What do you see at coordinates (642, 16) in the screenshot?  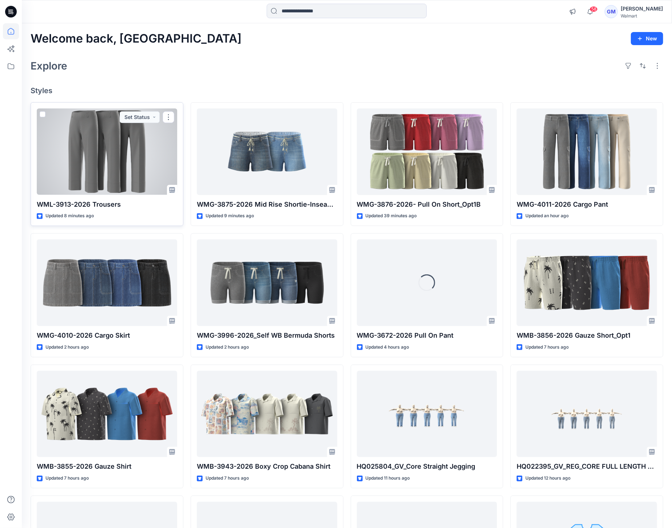 I see `div: Walmart` at bounding box center [642, 16].